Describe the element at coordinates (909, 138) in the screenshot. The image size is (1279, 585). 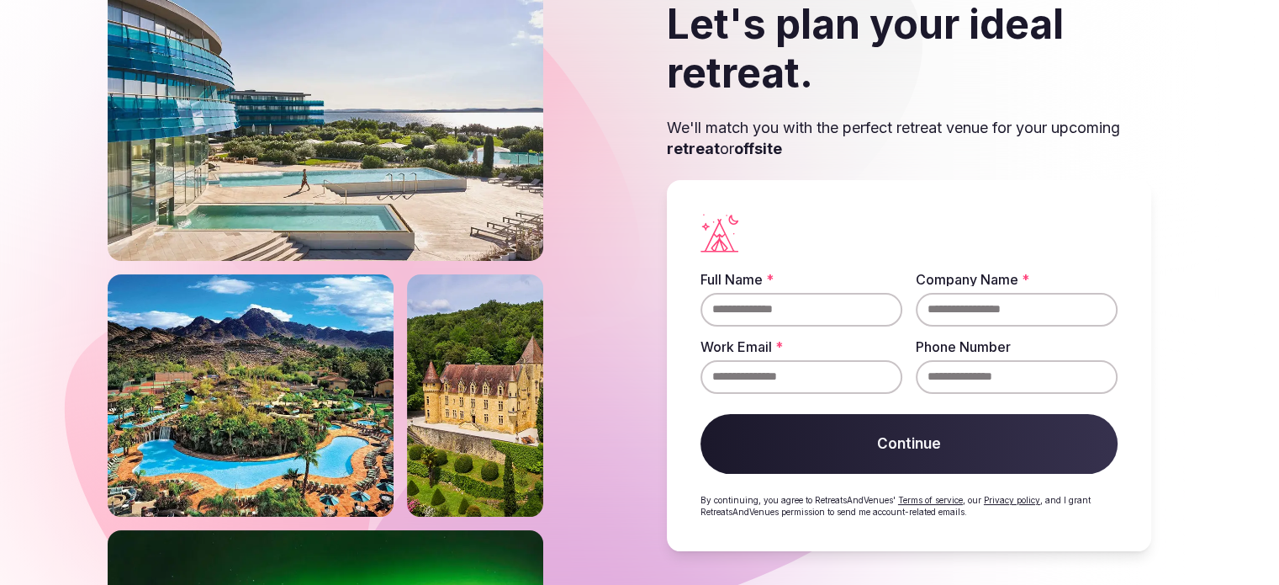
I see `p: We'll match you with the perfect retreat venue for your upcoming or` at that location.